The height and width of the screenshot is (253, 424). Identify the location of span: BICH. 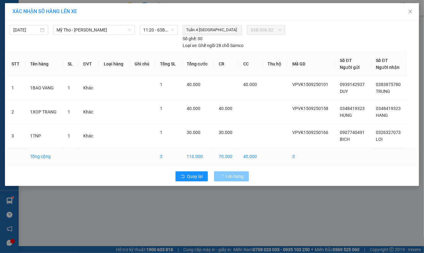
(345, 139).